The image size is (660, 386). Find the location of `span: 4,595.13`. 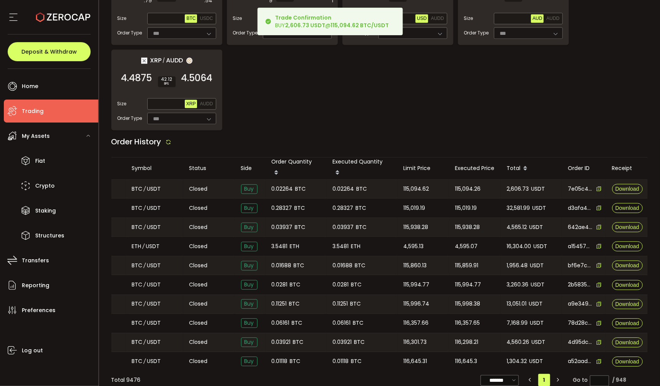

span: 4,595.13 is located at coordinates (414, 246).